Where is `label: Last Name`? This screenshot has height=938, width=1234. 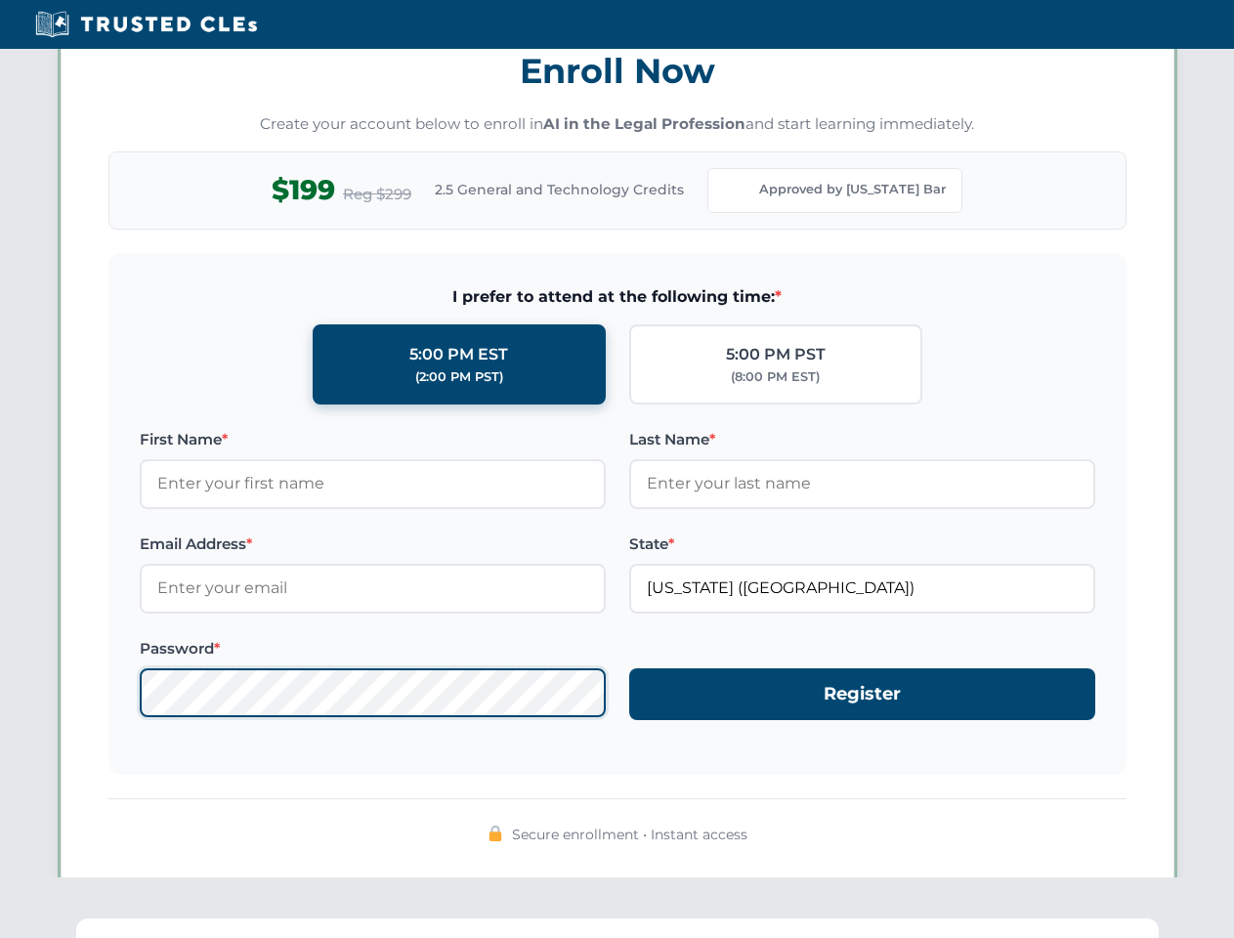
label: Last Name is located at coordinates (862, 440).